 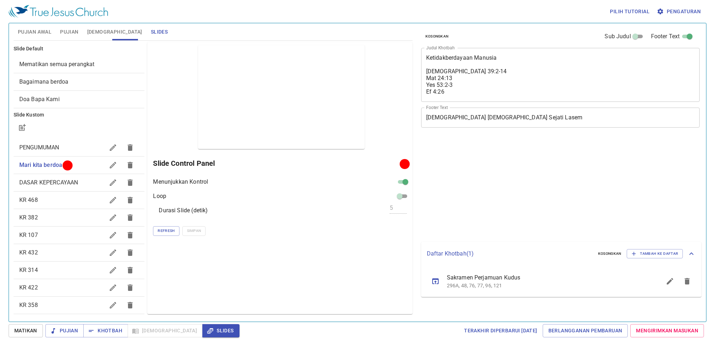 What do you see at coordinates (655, 254) in the screenshot?
I see `button: Tambah ke Daftar` at bounding box center [655, 254].